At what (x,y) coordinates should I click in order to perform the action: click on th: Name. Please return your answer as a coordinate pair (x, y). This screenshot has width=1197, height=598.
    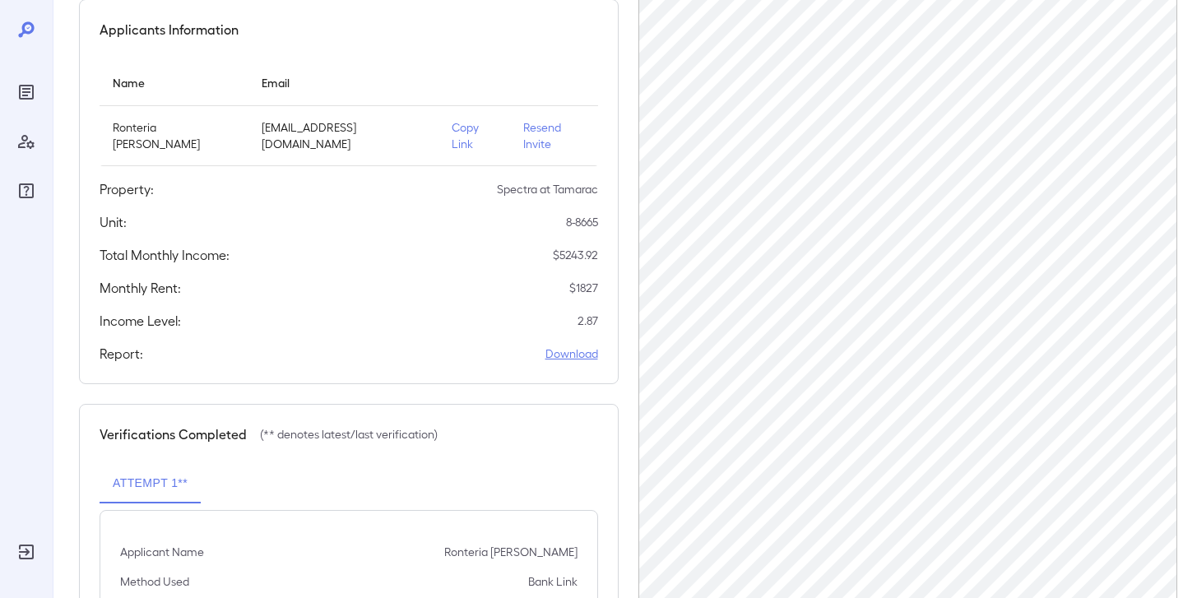
    Looking at the image, I should click on (174, 82).